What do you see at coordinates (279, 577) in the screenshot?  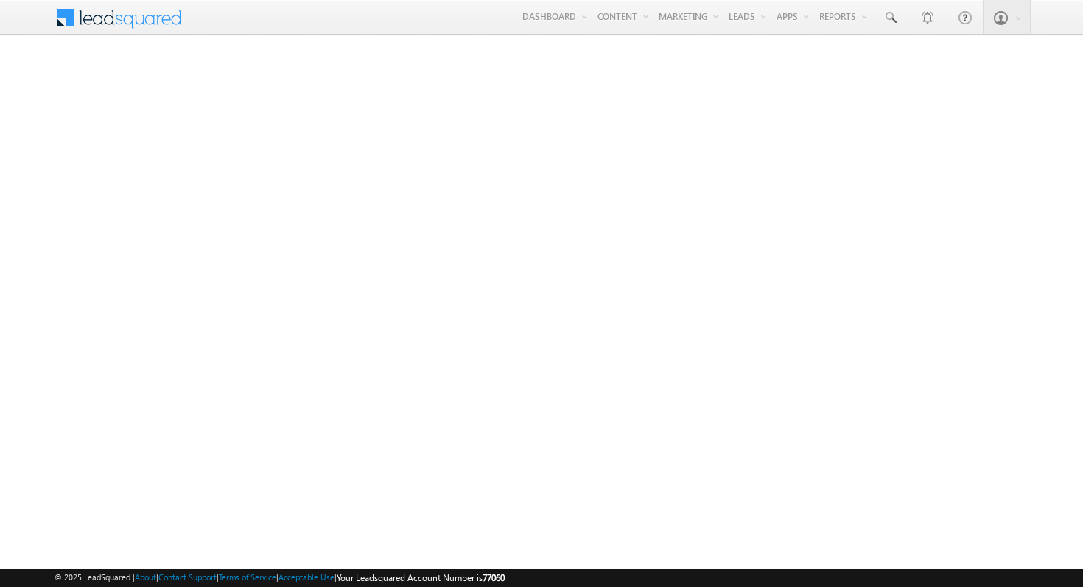 I see `span: © 2025 LeadSquared | | | | |` at bounding box center [279, 577].